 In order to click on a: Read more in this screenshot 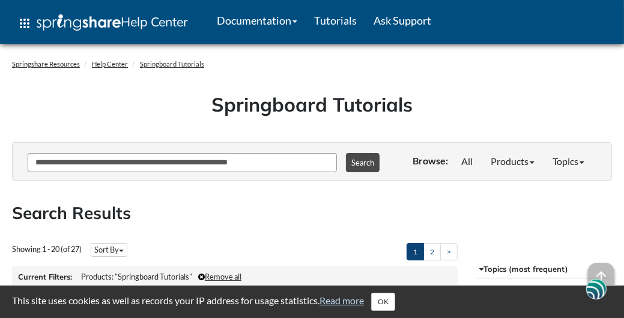, I will do `click(342, 300)`.